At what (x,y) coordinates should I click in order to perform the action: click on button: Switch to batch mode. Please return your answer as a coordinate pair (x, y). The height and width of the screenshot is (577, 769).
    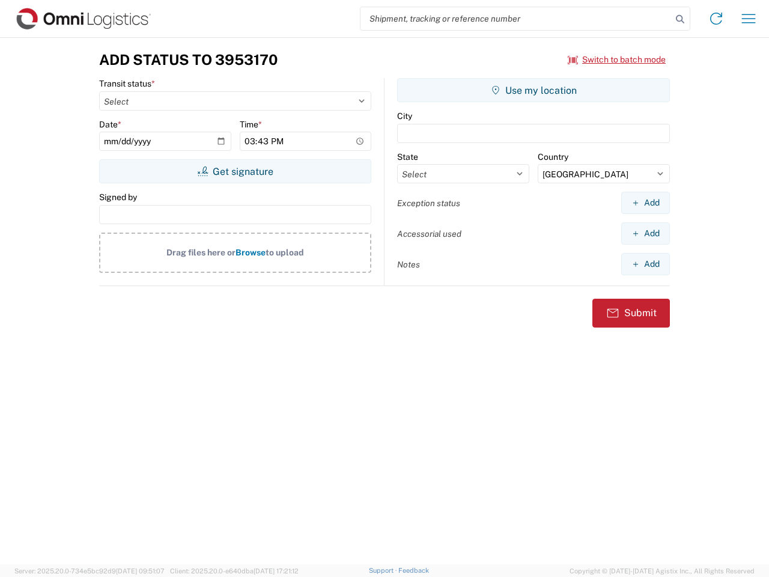
    Looking at the image, I should click on (617, 59).